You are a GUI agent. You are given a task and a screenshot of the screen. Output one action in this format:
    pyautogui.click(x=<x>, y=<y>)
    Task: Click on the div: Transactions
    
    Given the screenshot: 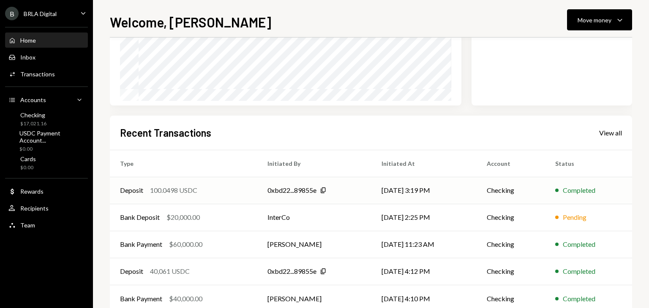 What is the action you would take?
    pyautogui.click(x=38, y=74)
    